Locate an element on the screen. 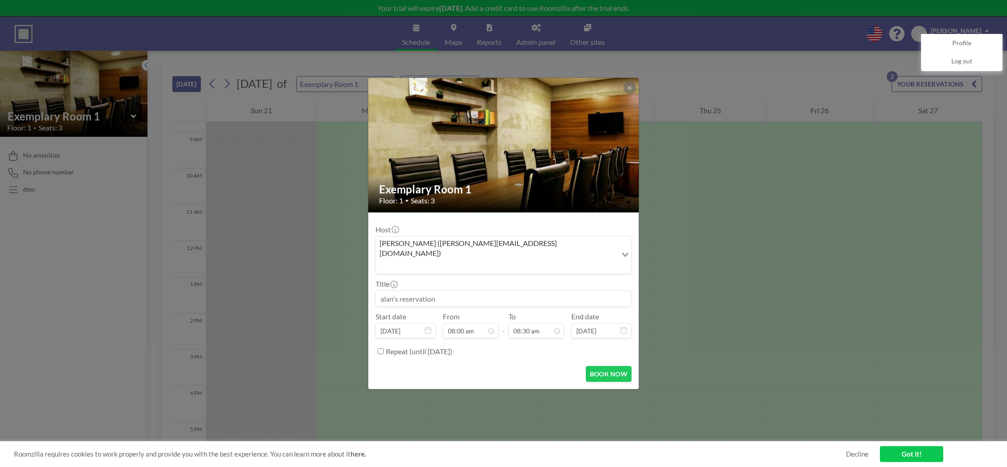  input: Search for option is located at coordinates (496, 266).